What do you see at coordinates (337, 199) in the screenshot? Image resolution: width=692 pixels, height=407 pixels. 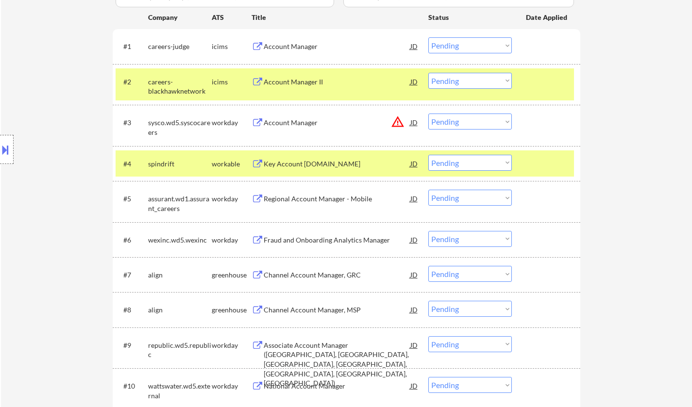 I see `div: Regional Account Manager - Mobile` at bounding box center [337, 199].